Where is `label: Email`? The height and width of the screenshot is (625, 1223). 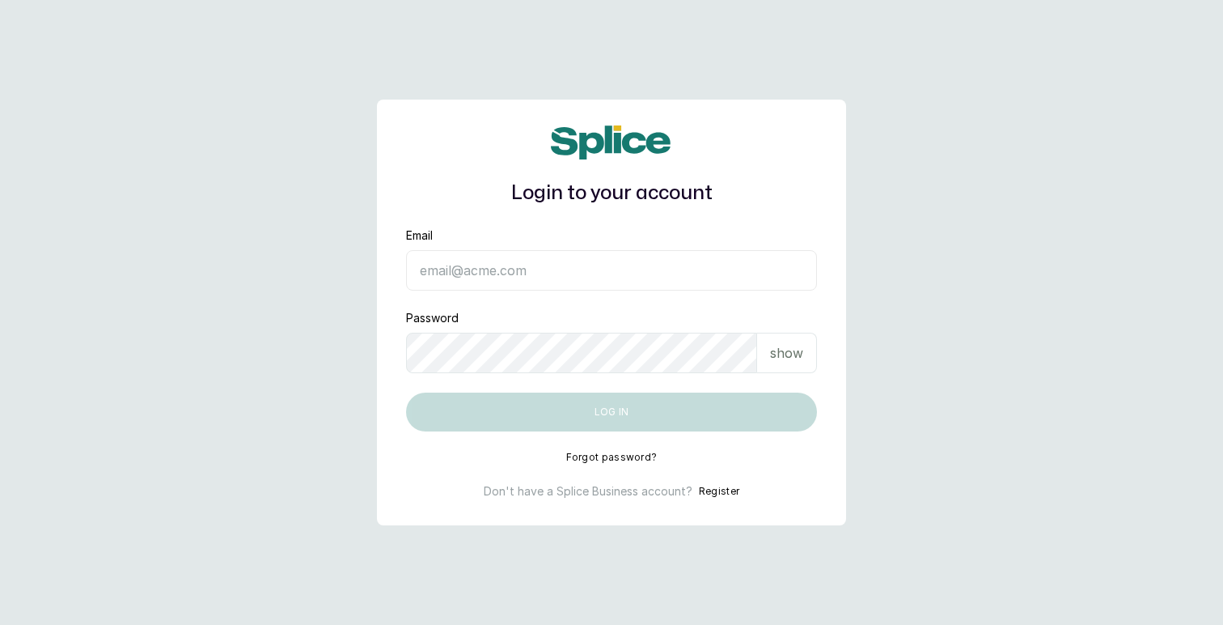
label: Email is located at coordinates (419, 235).